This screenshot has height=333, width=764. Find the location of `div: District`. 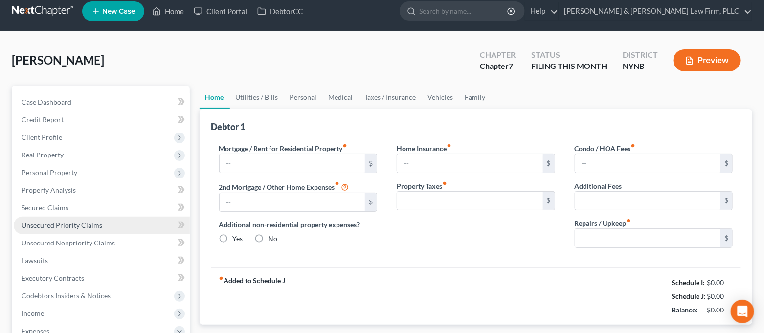

div: District is located at coordinates (640, 55).